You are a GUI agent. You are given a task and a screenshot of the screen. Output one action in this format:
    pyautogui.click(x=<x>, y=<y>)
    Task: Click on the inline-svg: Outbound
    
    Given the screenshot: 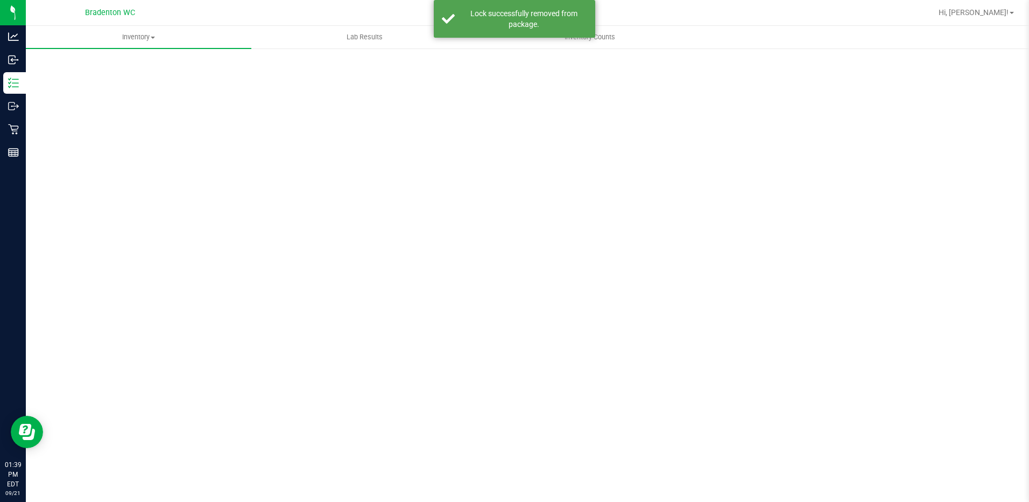 What is the action you would take?
    pyautogui.click(x=13, y=106)
    